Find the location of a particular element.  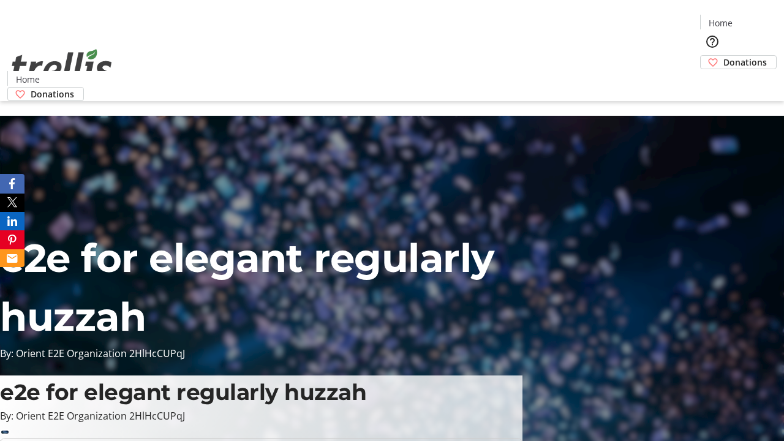

img: Orient E2E Organization 2HlHcCUPqJ's Logo is located at coordinates (62, 66).